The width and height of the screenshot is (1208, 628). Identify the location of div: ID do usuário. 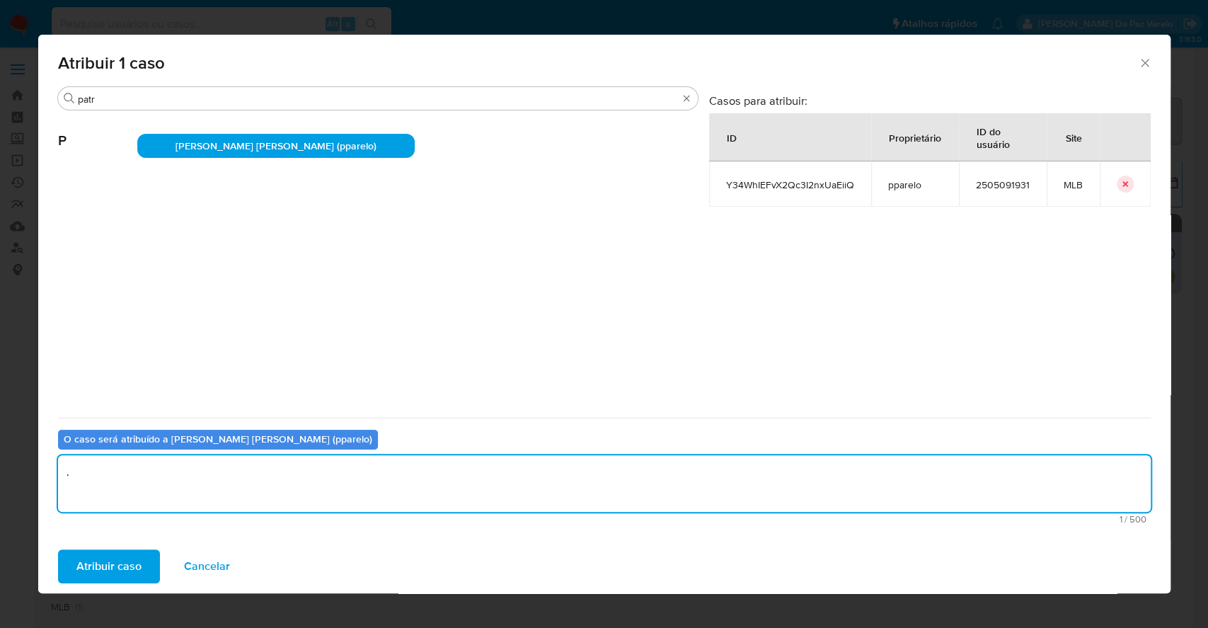
(1003, 137).